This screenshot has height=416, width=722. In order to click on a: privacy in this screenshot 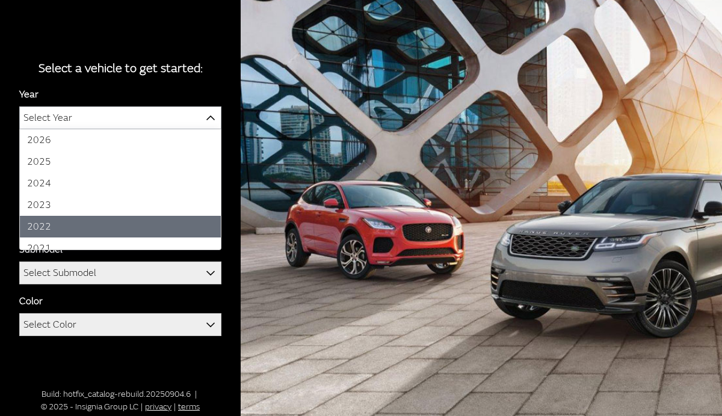, I will do `click(158, 406)`.